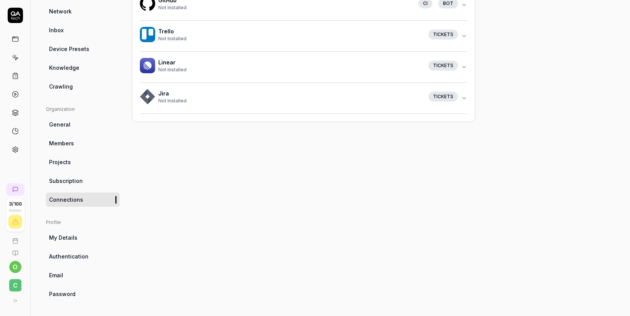  I want to click on a: General, so click(83, 124).